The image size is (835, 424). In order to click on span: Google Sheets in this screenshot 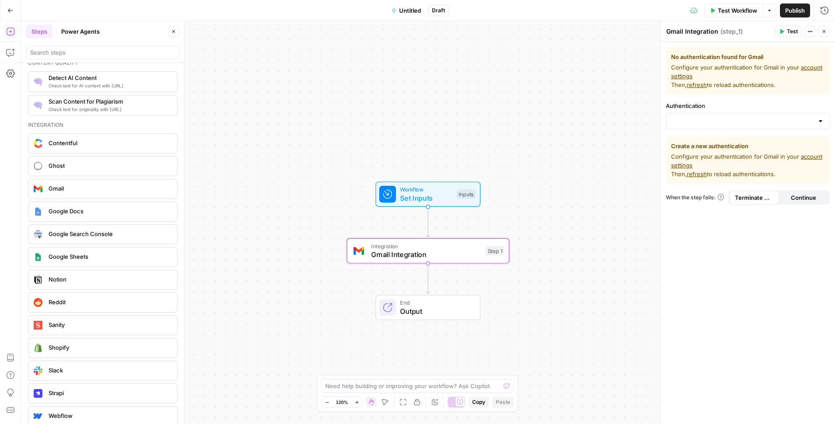, I will do `click(109, 257)`.